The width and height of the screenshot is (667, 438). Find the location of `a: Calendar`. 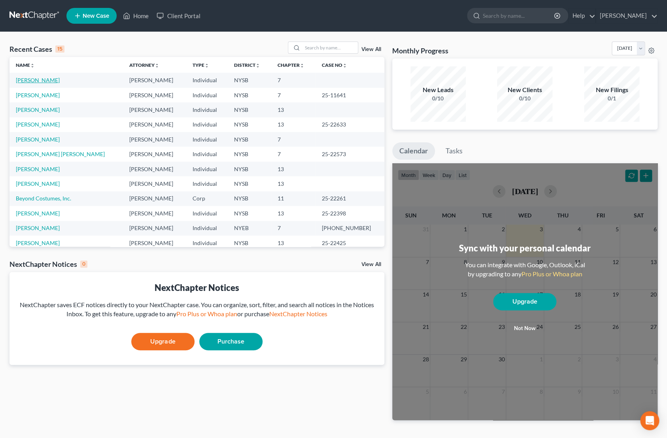

a: Calendar is located at coordinates (414, 151).